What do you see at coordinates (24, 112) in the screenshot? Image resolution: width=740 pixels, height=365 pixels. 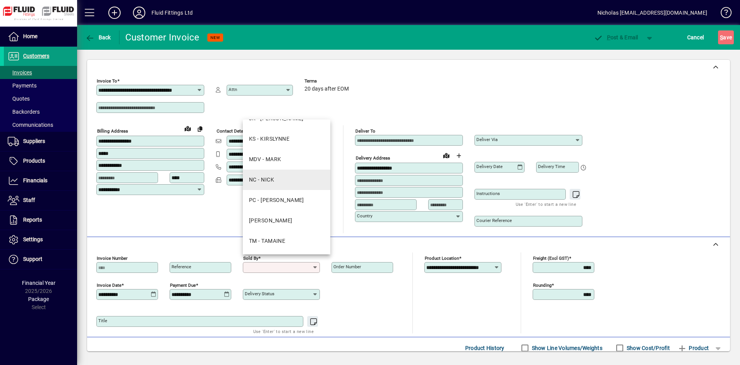 I see `span: Backorders` at bounding box center [24, 112].